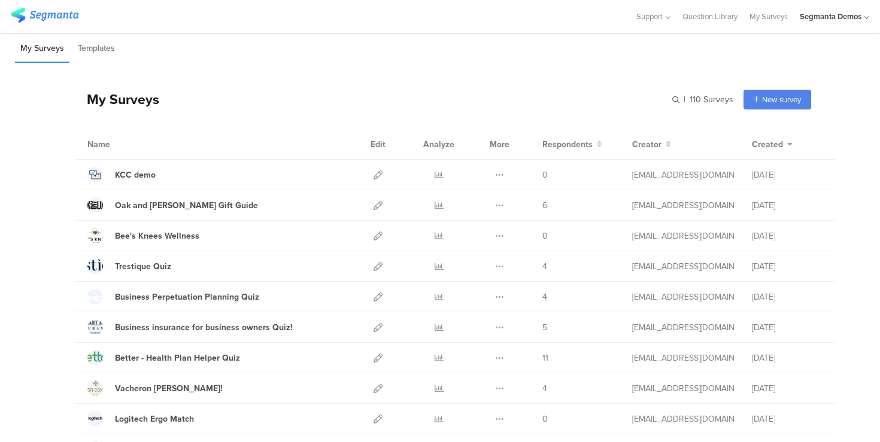  I want to click on span: New survey, so click(781, 99).